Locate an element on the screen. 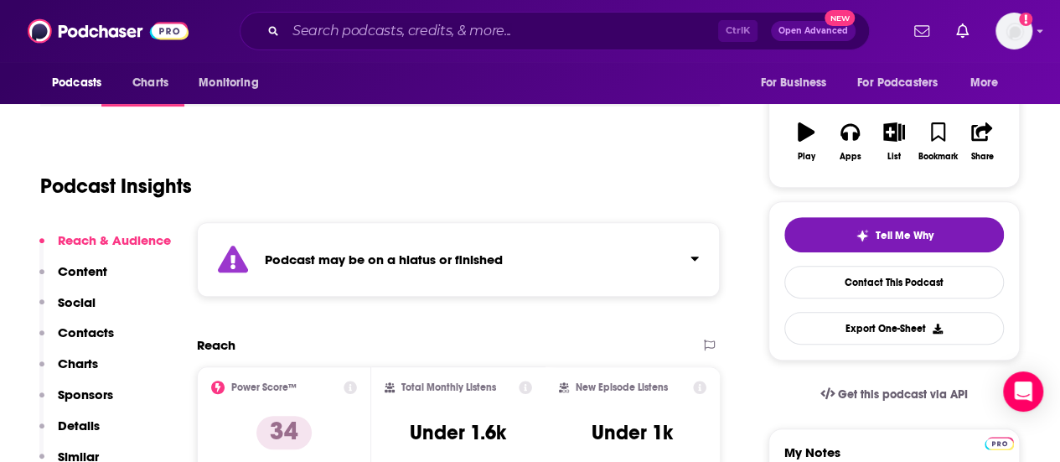 The image size is (1060, 462). p: Reach & Audience is located at coordinates (114, 240).